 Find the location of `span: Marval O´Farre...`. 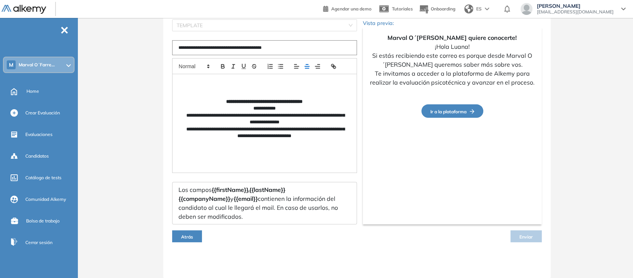

span: Marval O´Farre... is located at coordinates (36, 65).